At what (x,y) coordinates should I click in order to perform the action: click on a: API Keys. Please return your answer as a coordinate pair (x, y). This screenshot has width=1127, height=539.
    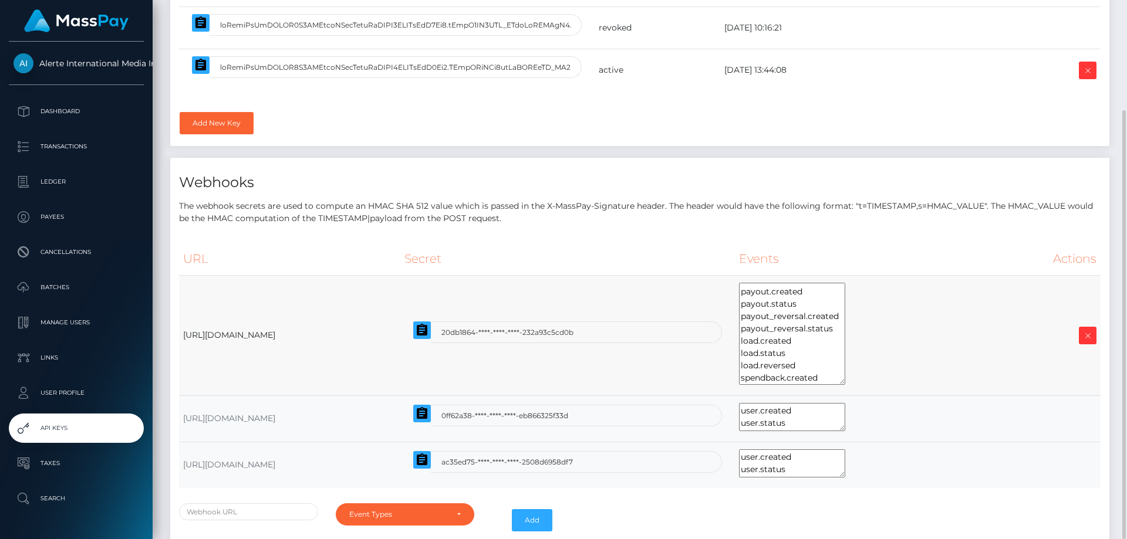
    Looking at the image, I should click on (76, 428).